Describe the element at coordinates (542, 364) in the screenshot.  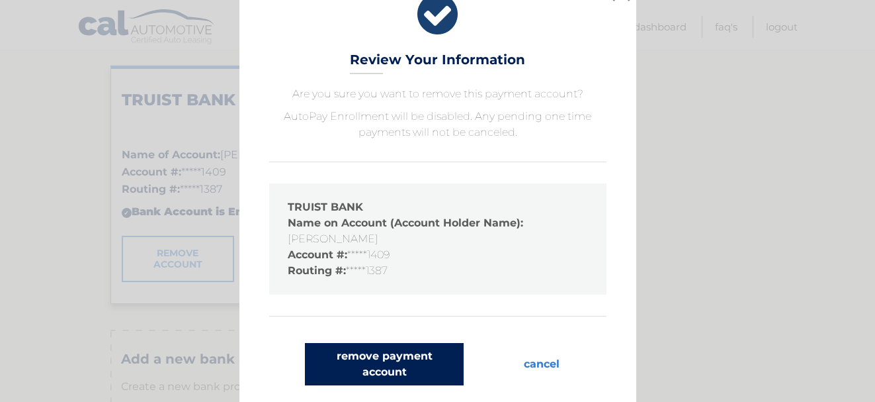
I see `button: cancel` at that location.